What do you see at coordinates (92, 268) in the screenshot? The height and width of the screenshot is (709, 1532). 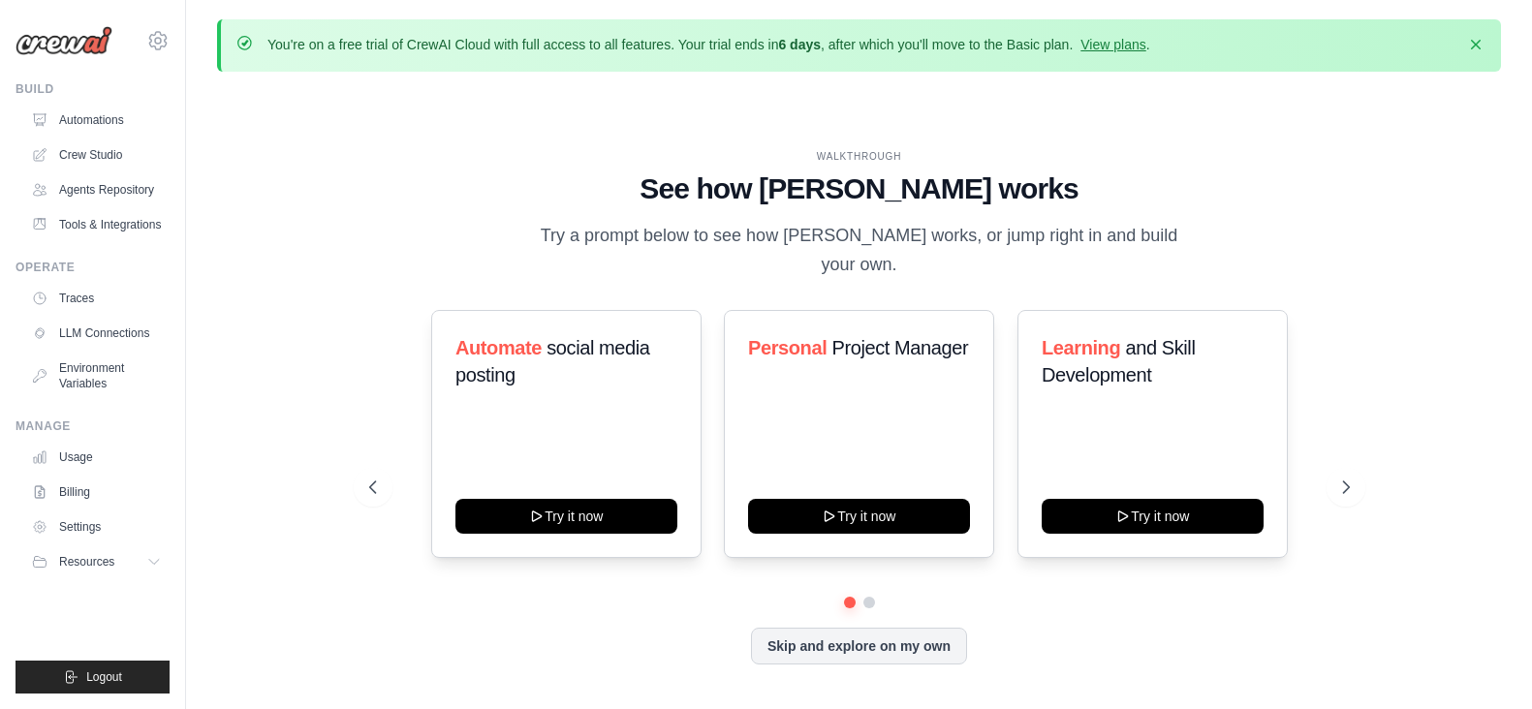 I see `div: Operate` at bounding box center [92, 268].